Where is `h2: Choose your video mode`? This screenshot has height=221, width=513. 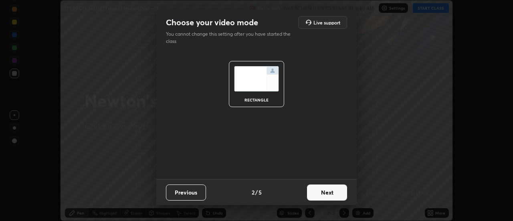 h2: Choose your video mode is located at coordinates (212, 22).